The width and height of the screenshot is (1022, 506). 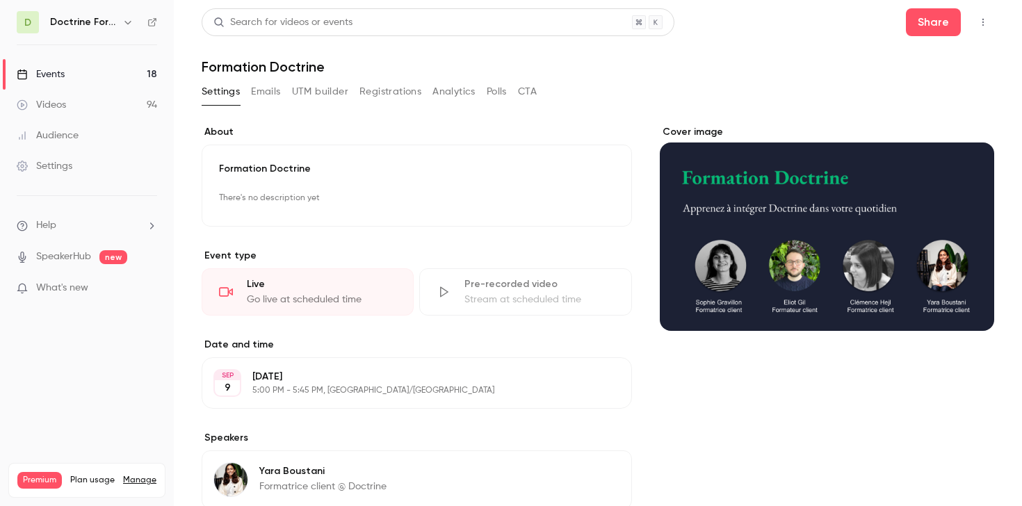 What do you see at coordinates (320, 92) in the screenshot?
I see `button: UTM builder` at bounding box center [320, 92].